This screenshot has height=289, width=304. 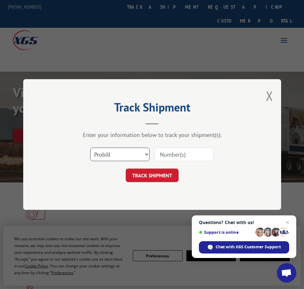 I want to click on button: Close modal, so click(x=270, y=96).